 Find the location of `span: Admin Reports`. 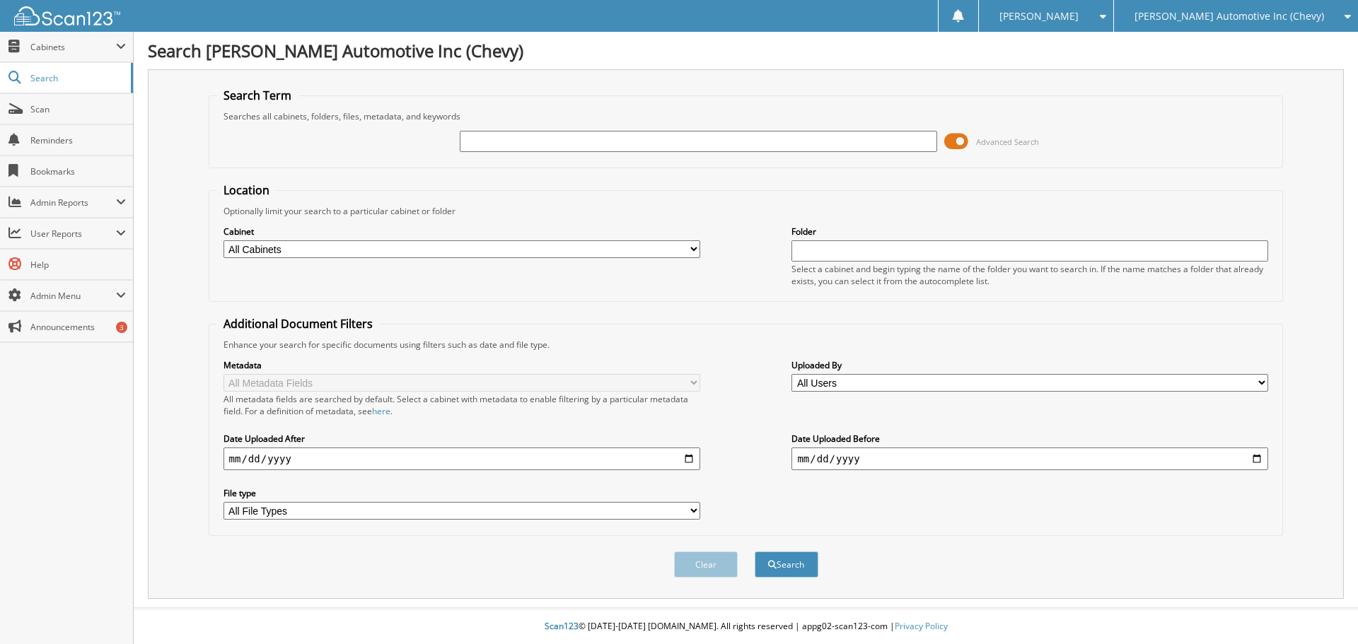

span: Admin Reports is located at coordinates (73, 202).